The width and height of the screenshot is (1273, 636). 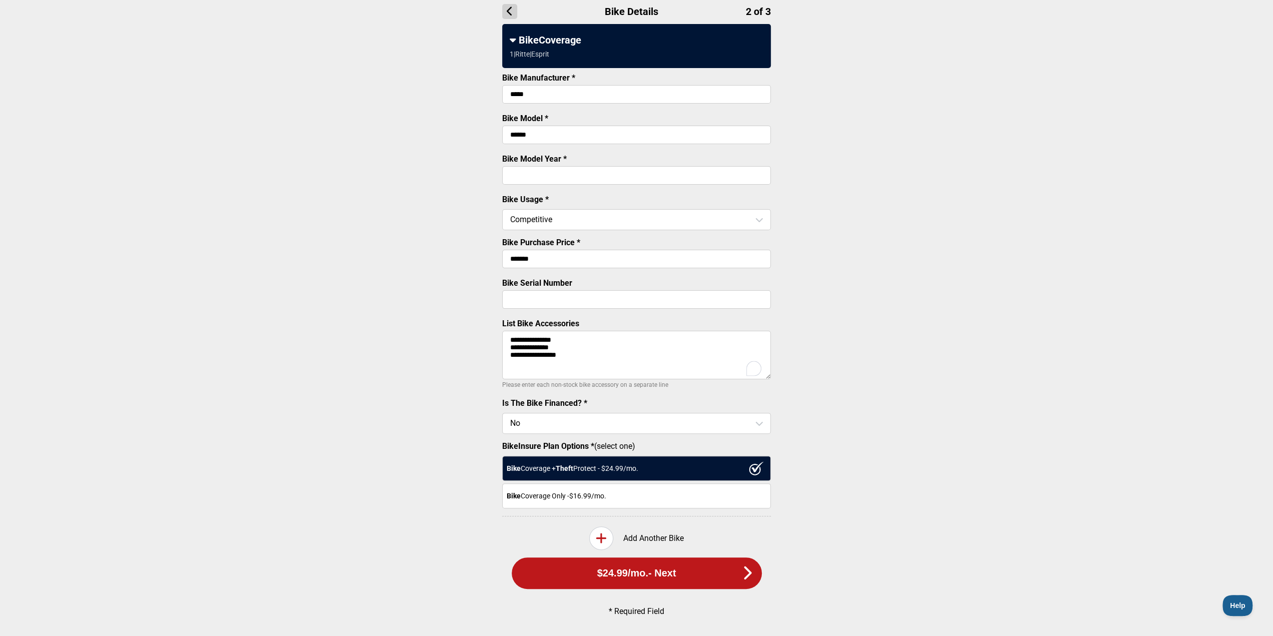 What do you see at coordinates (637, 573) in the screenshot?
I see `button: $24.99/mo.- Next` at bounding box center [637, 573].